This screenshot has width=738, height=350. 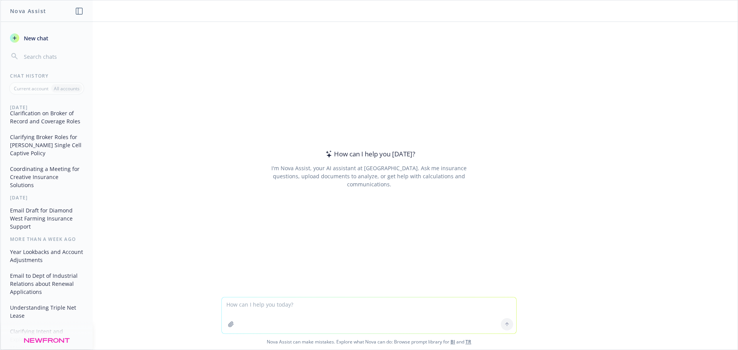 I want to click on button: Clarification on Broker of Record and Coverage Roles, so click(x=47, y=117).